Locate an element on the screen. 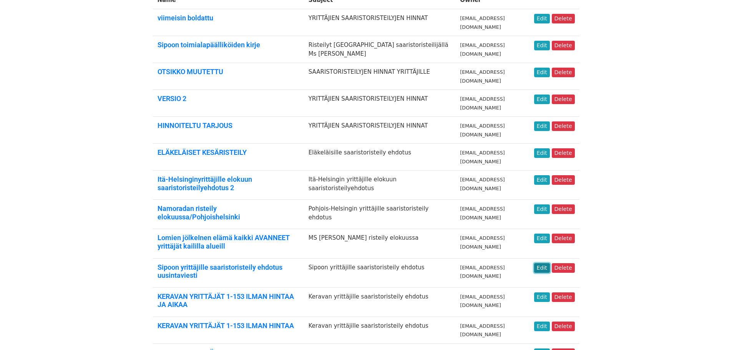 This screenshot has width=732, height=350. a: Lomien jölkeInen elämä kaikki AVANNEET yrittäjät kaililla alueill is located at coordinates (224, 242).